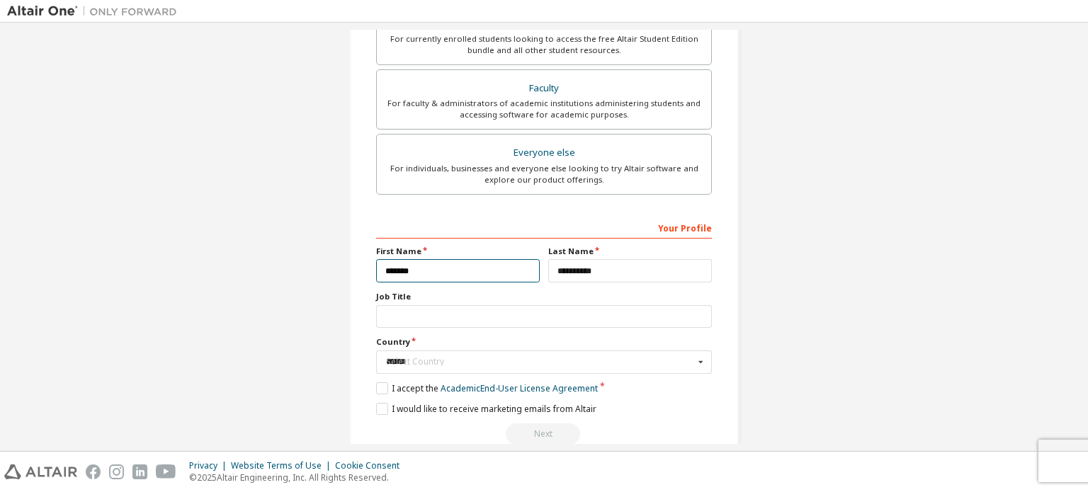 This screenshot has height=492, width=1088. What do you see at coordinates (544, 227) in the screenshot?
I see `div: Your Profile` at bounding box center [544, 227].